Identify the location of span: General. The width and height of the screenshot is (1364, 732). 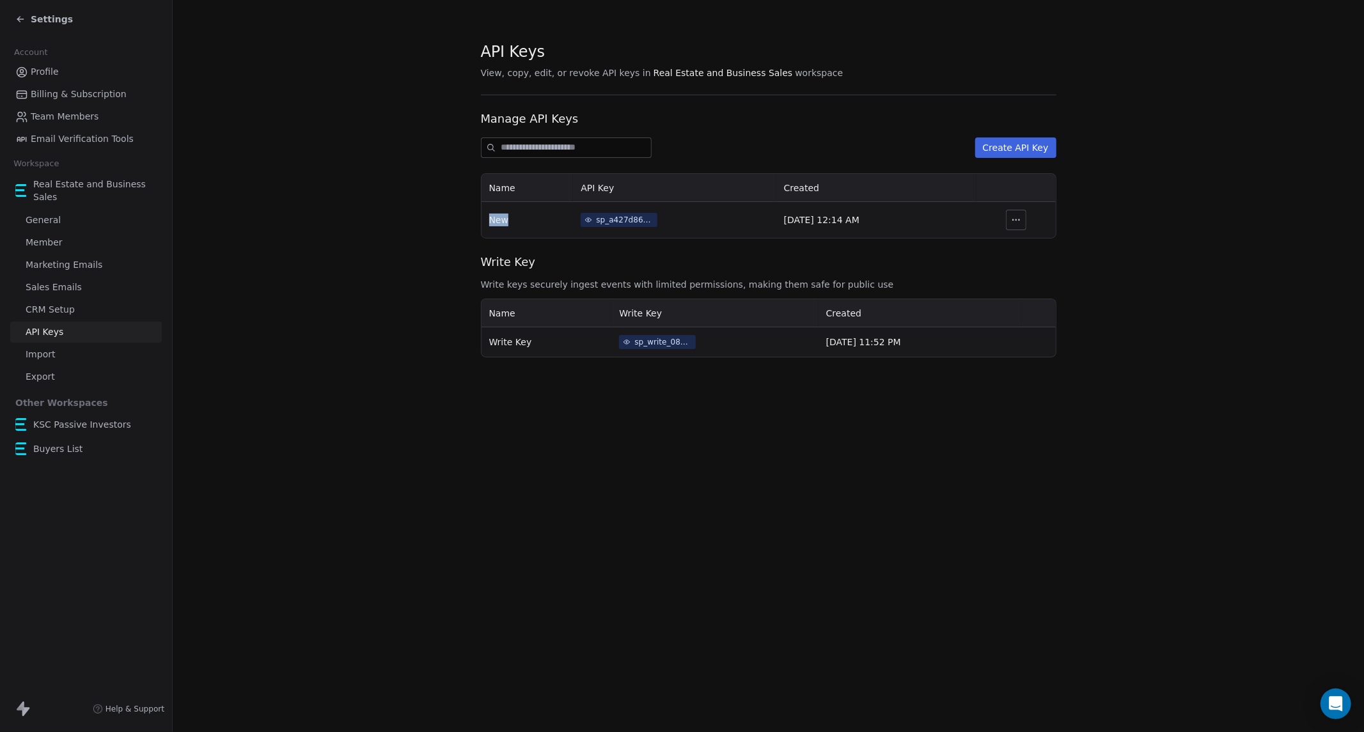
(43, 220).